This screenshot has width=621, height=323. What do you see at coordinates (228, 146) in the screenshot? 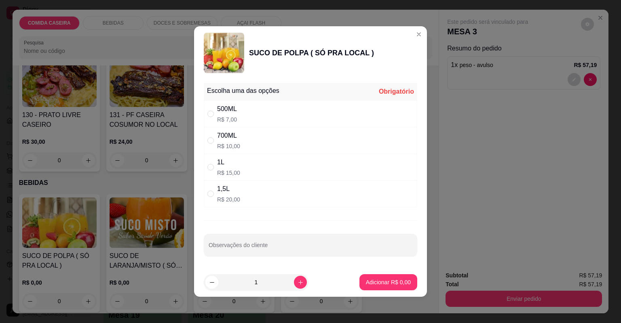
I see `p: R$ 10,00` at bounding box center [228, 146].